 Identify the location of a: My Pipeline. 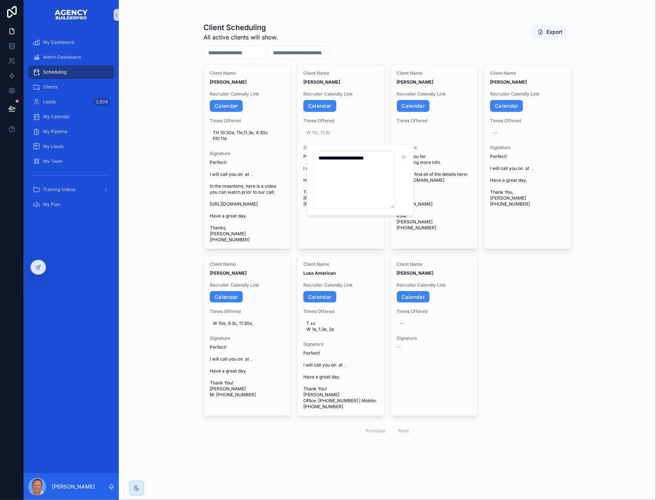
(71, 131).